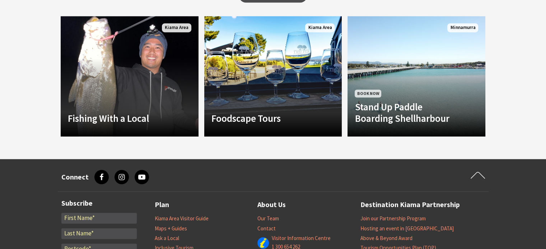 This screenshot has width=546, height=249. What do you see at coordinates (130, 76) in the screenshot?
I see `a: Fishing With a Local Kiama Area` at bounding box center [130, 76].